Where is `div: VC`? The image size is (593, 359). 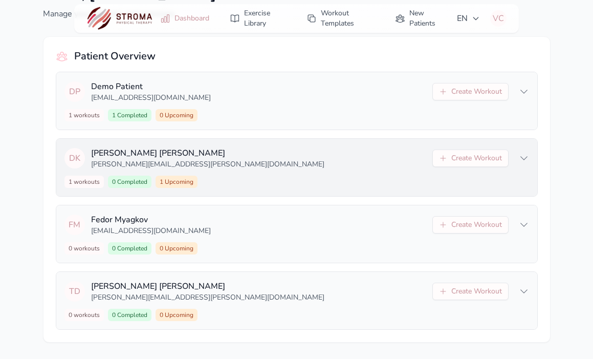
div: VC is located at coordinates (498, 18).